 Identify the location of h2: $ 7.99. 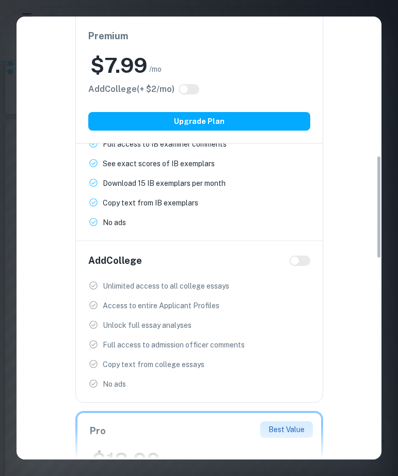
(119, 65).